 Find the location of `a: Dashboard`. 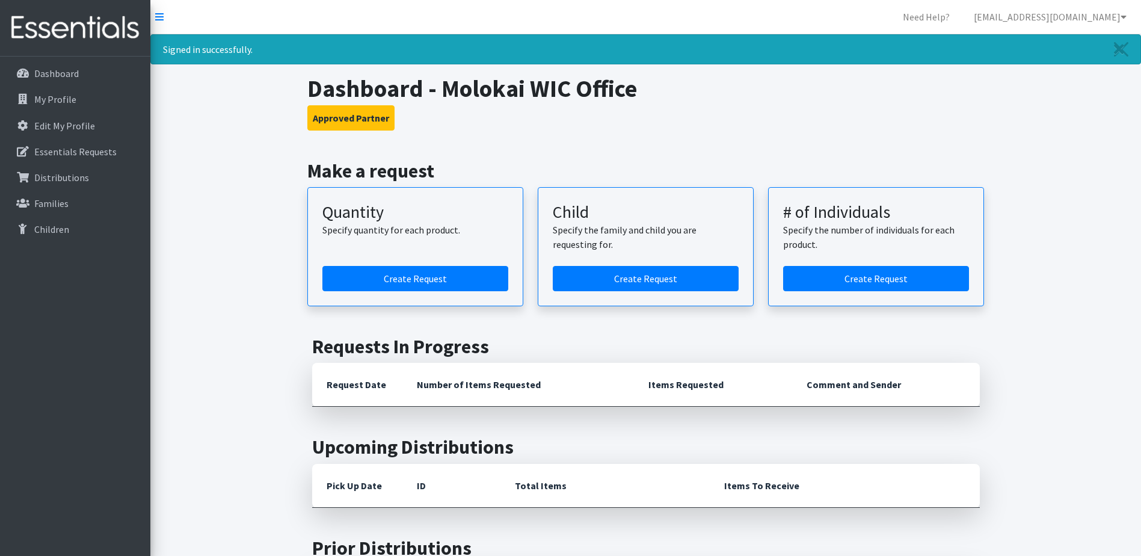

a: Dashboard is located at coordinates (75, 73).